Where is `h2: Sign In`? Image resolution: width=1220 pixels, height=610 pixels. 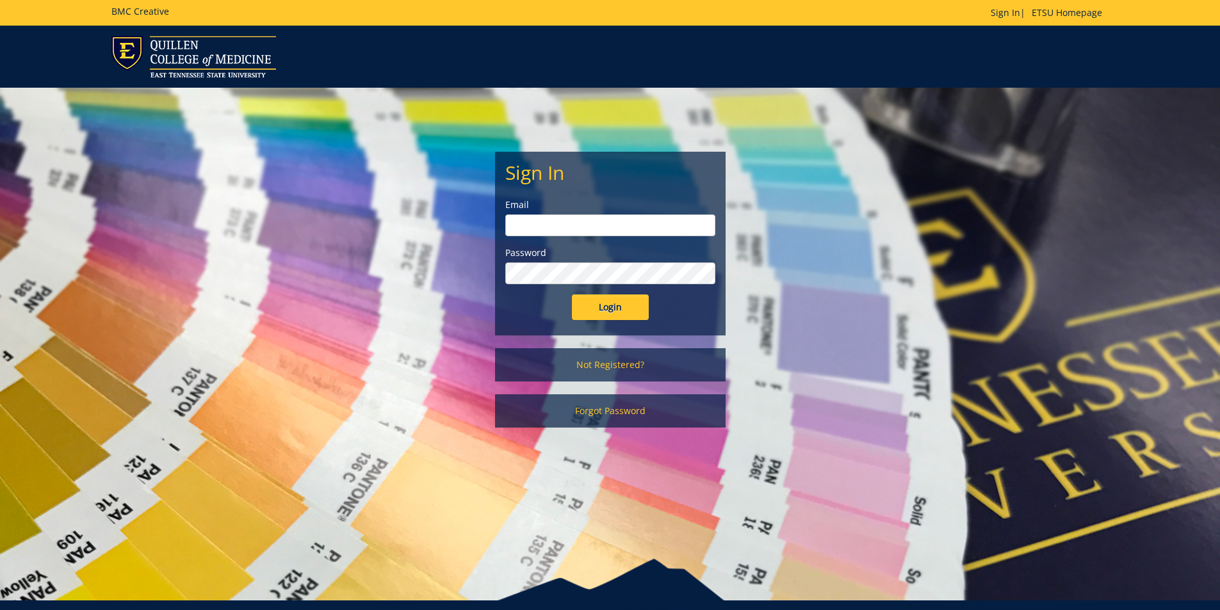 h2: Sign In is located at coordinates (610, 172).